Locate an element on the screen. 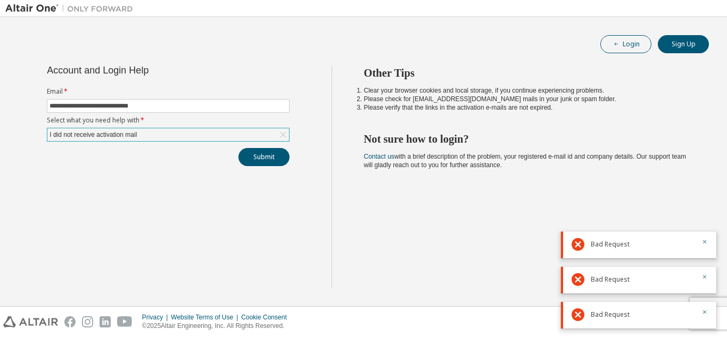 This screenshot has height=337, width=727. p: © 2025 Altair Engineering, Inc. All Rights Reserved. is located at coordinates (218, 326).